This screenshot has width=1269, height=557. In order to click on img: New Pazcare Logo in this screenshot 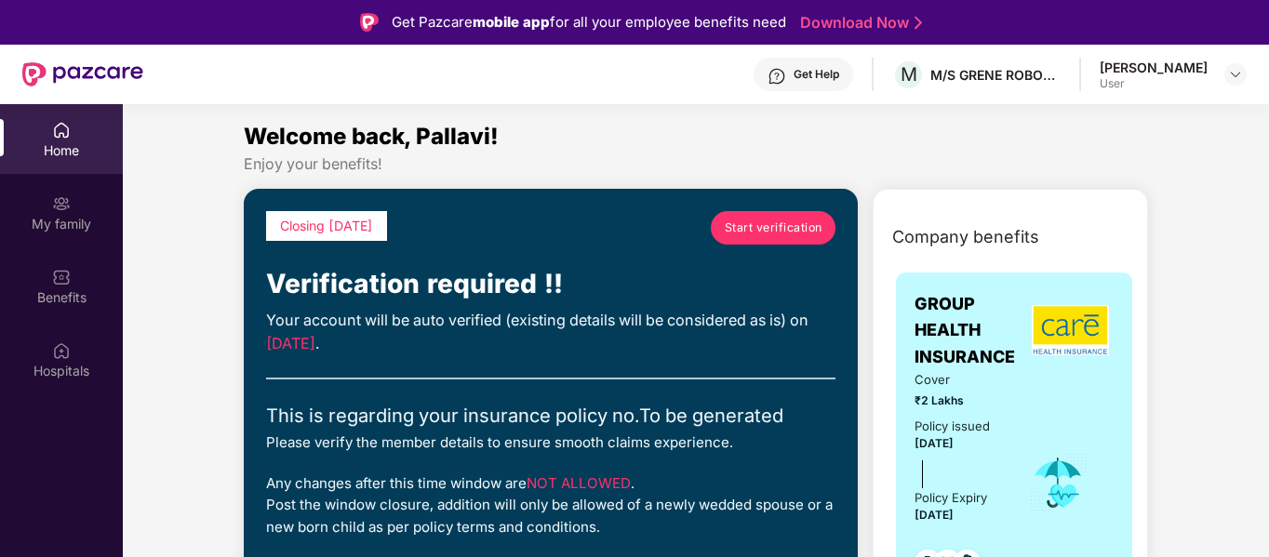, I will do `click(83, 74)`.